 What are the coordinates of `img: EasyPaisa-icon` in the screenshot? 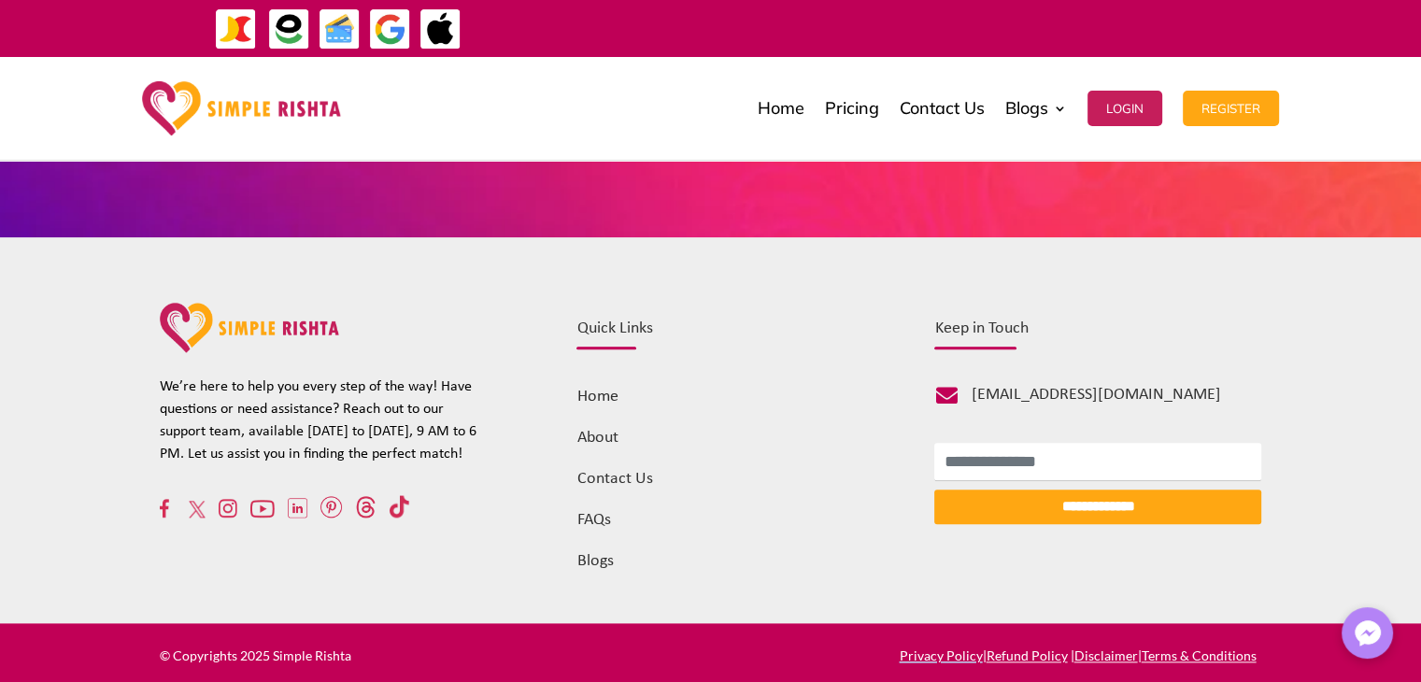 It's located at (289, 29).